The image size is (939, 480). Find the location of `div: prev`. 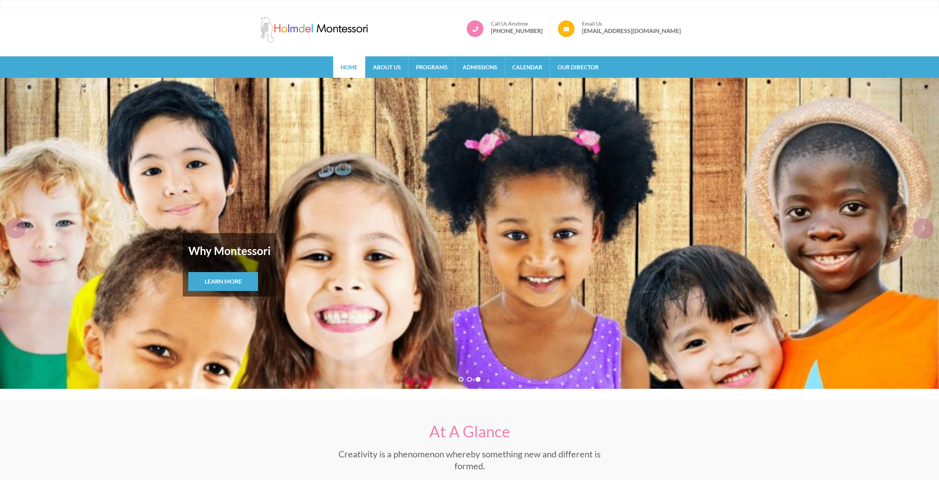

div: prev is located at coordinates (16, 228).